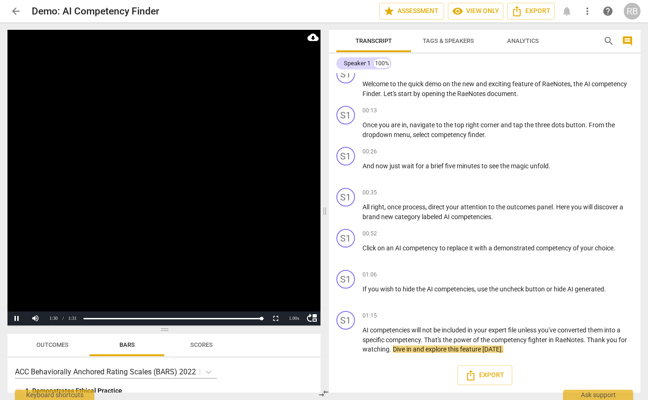 Image resolution: width=648 pixels, height=400 pixels. Describe the element at coordinates (372, 217) in the screenshot. I see `span: brand` at that location.